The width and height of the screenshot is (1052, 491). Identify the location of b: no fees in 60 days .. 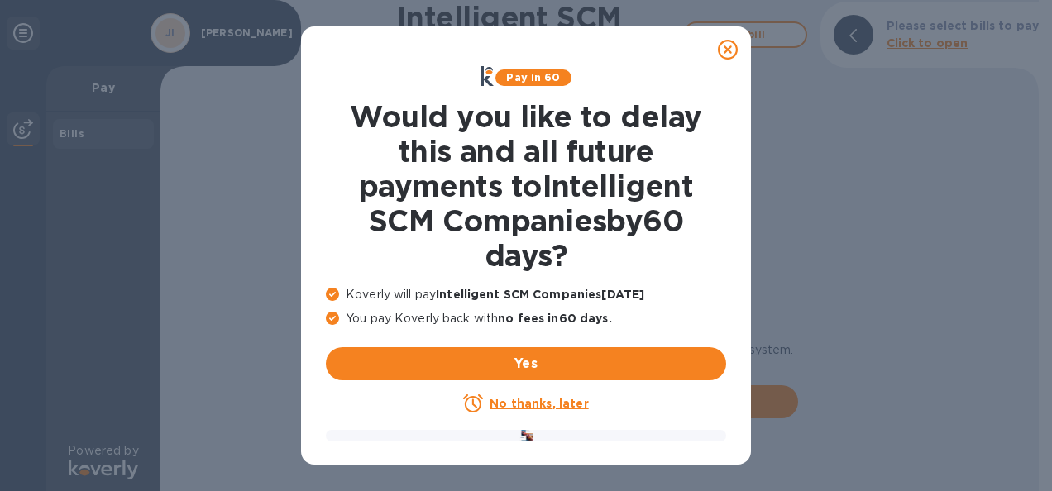
(554, 318).